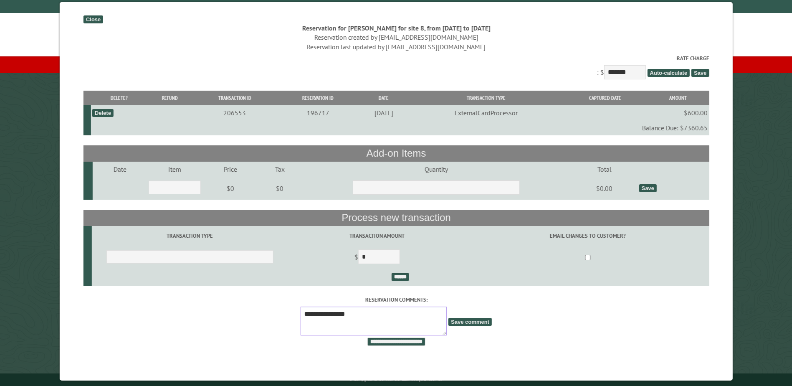 Image resolution: width=792 pixels, height=386 pixels. I want to click on th: Captured Date, so click(604, 98).